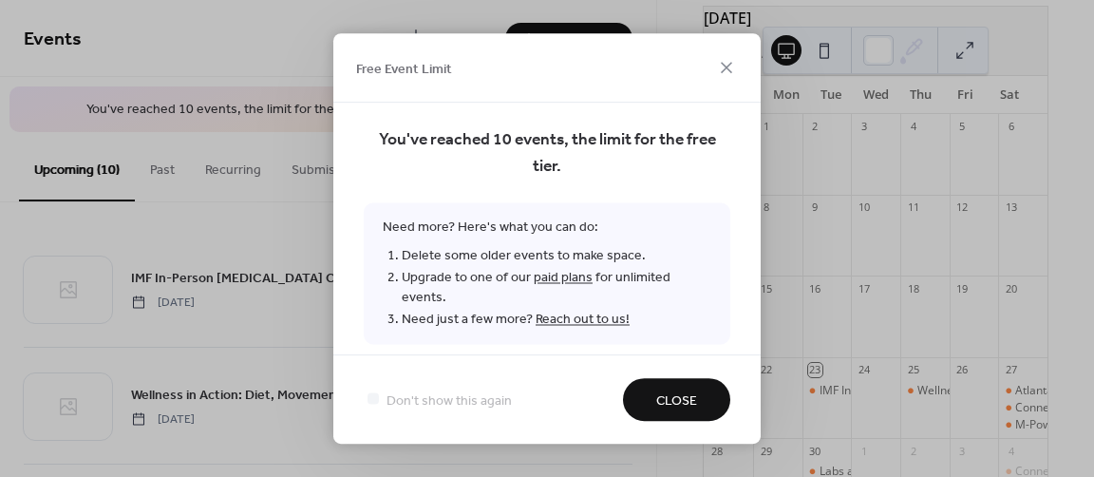 The width and height of the screenshot is (1094, 477). I want to click on a: Reach out to us!, so click(582, 319).